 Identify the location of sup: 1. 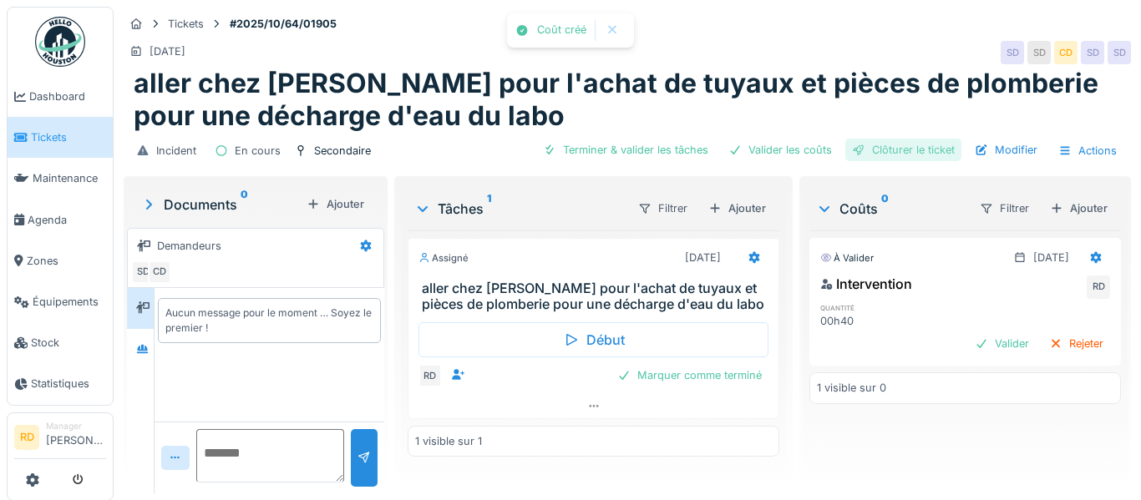
(489, 209).